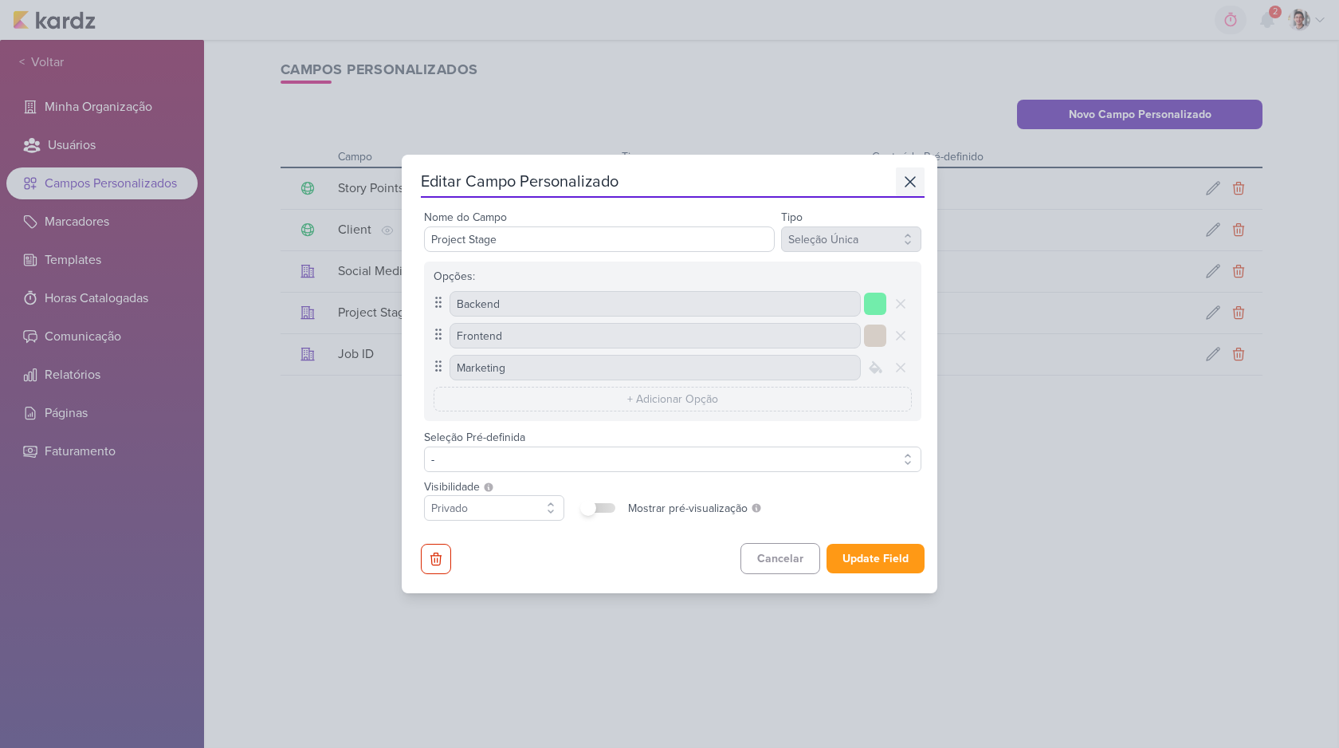 The image size is (1339, 748). I want to click on label: Visibilidade, so click(452, 486).